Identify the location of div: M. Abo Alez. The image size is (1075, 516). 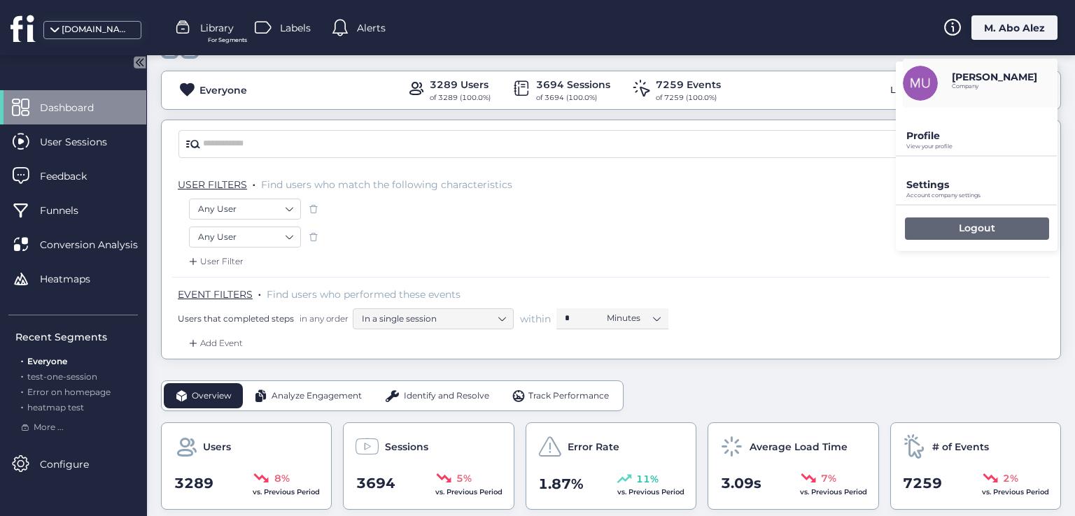
(1014, 27).